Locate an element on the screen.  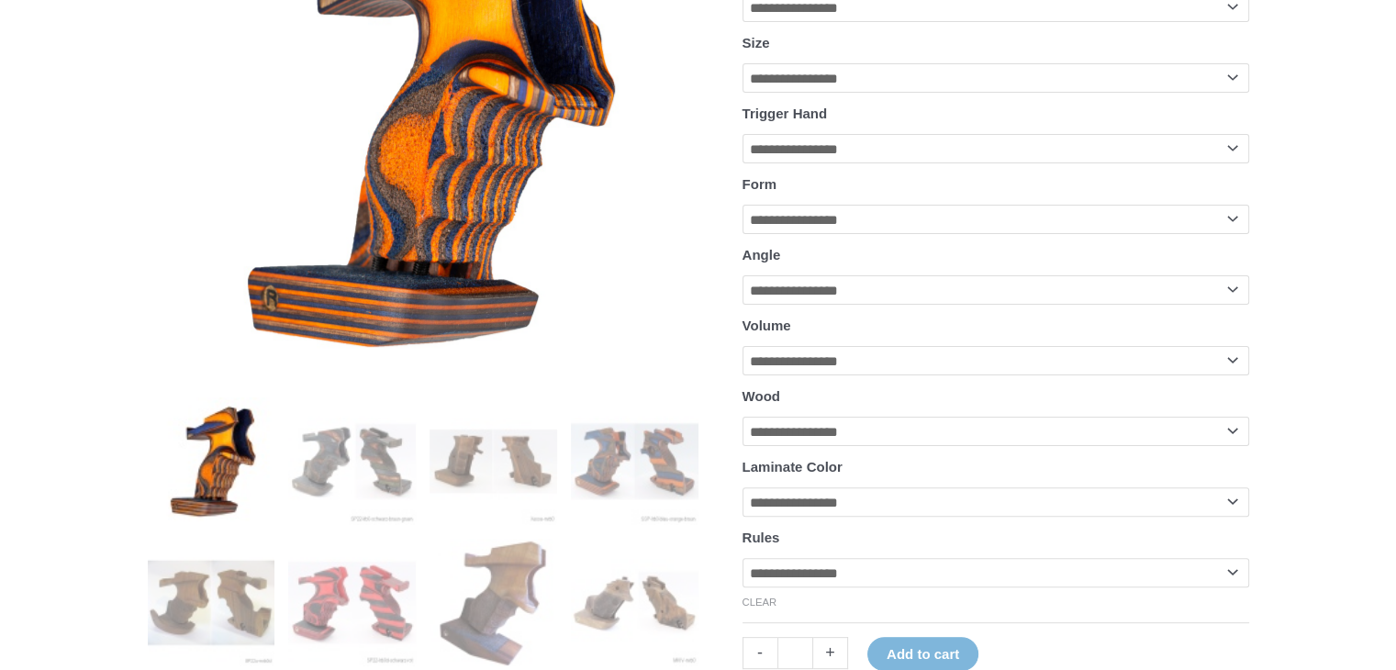
img: Rink Grip for Sport Pistol - Image 5 is located at coordinates (211, 602).